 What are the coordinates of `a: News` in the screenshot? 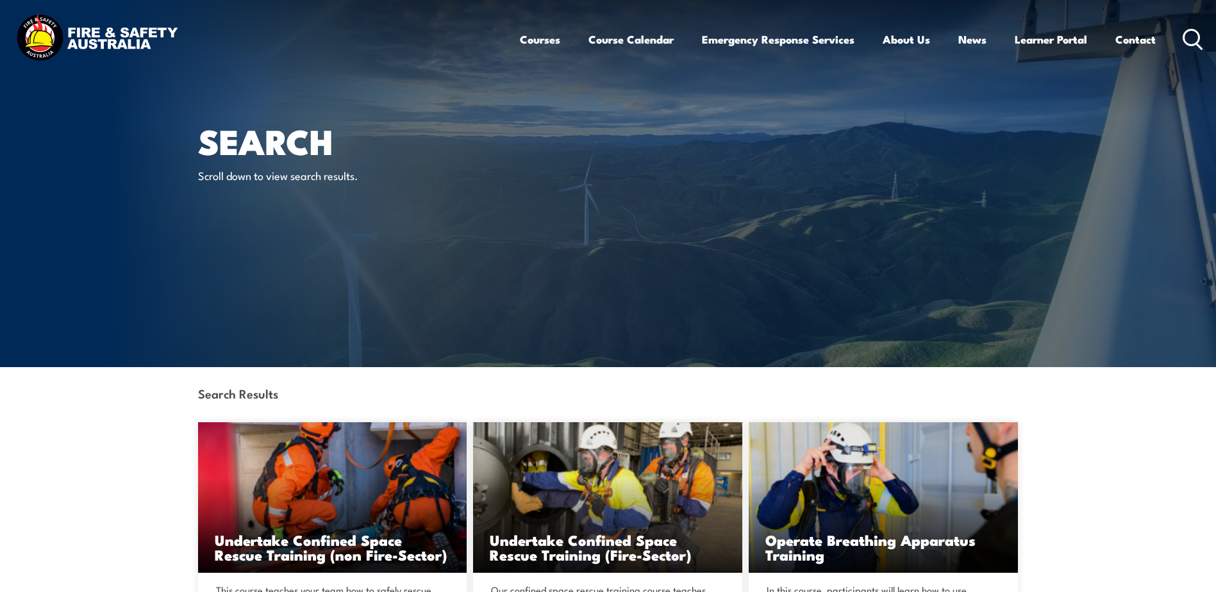 It's located at (972, 39).